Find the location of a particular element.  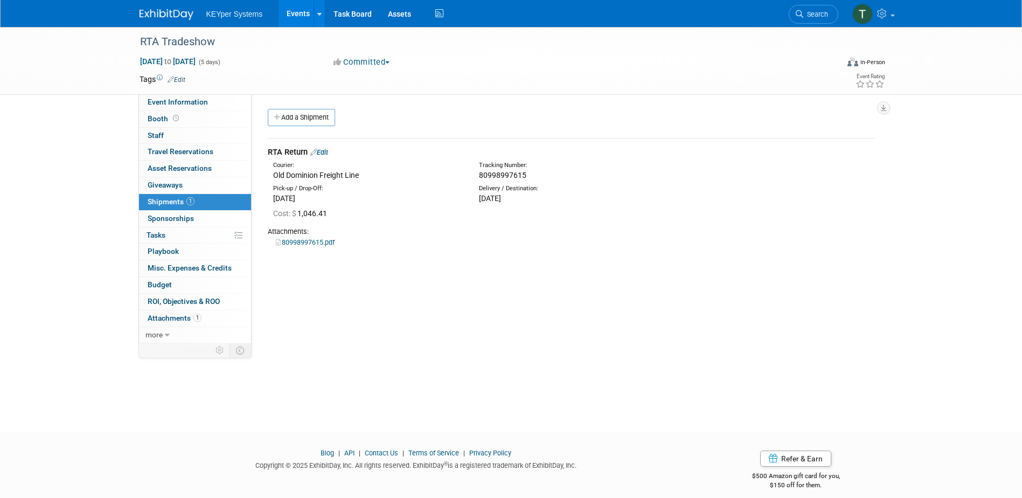

a: Terms of Service is located at coordinates (434, 453).